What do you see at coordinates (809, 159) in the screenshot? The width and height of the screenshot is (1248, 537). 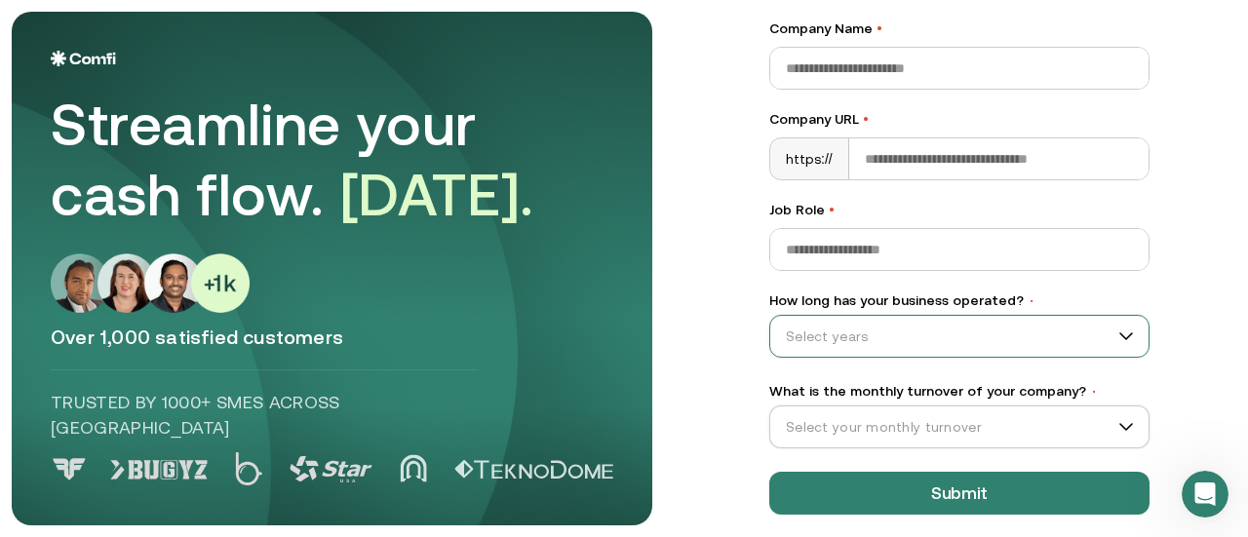 I see `div: https://` at bounding box center [809, 159].